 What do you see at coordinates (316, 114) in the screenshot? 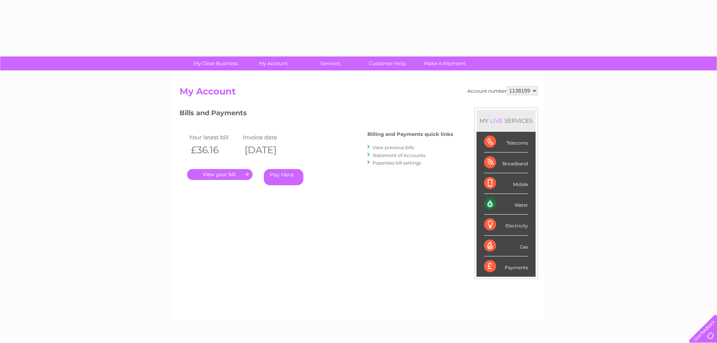
I see `h3: Bills and Payments` at bounding box center [316, 114].